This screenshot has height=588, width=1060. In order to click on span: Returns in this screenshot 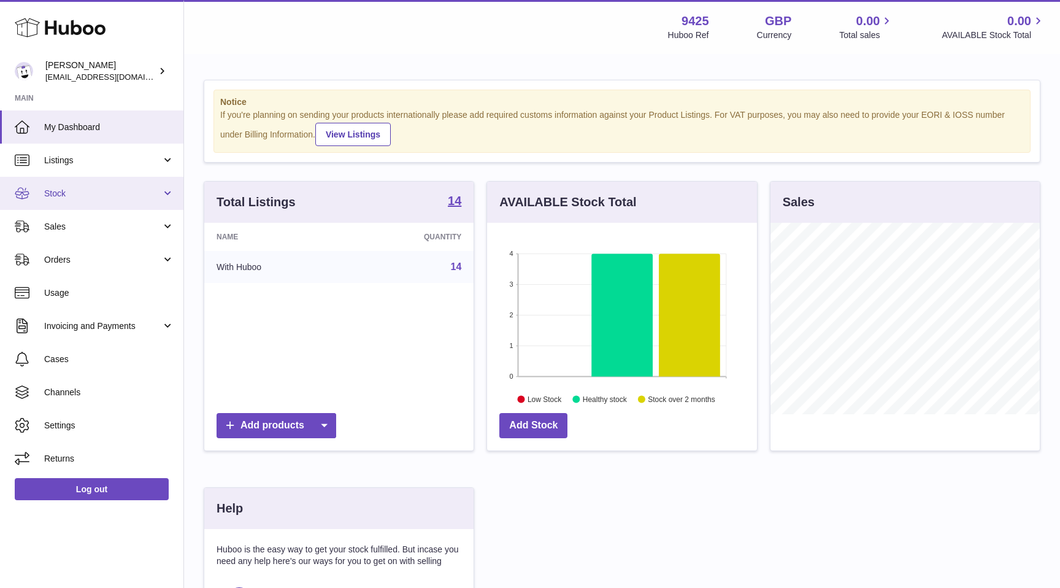, I will do `click(109, 458)`.